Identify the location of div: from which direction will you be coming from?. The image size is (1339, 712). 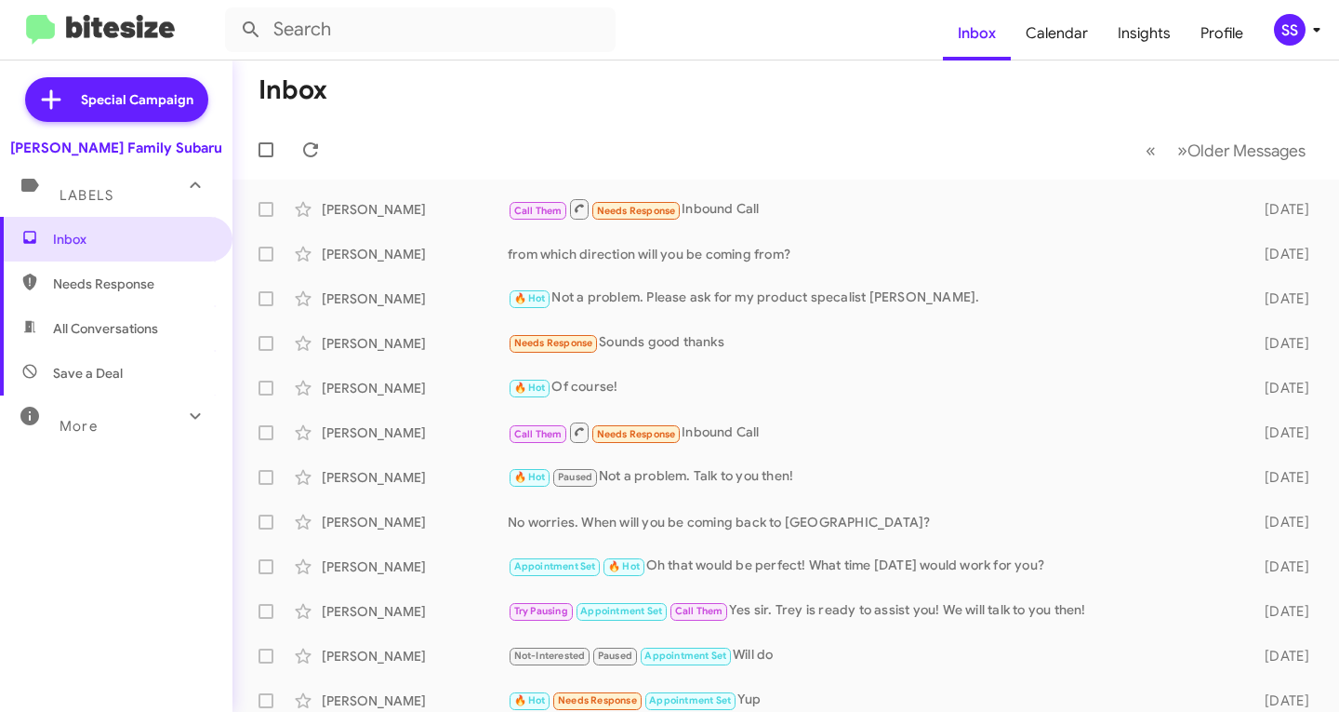
(875, 254).